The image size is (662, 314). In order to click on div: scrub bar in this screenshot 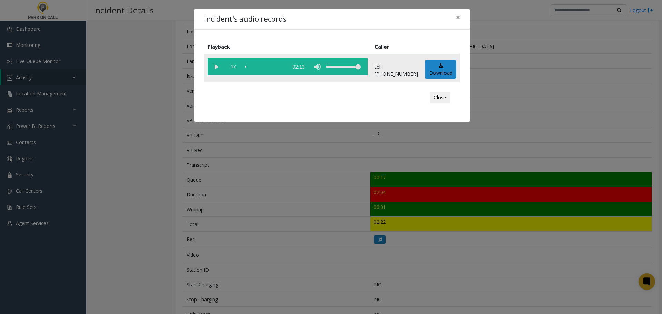, I will do `click(265, 67)`.